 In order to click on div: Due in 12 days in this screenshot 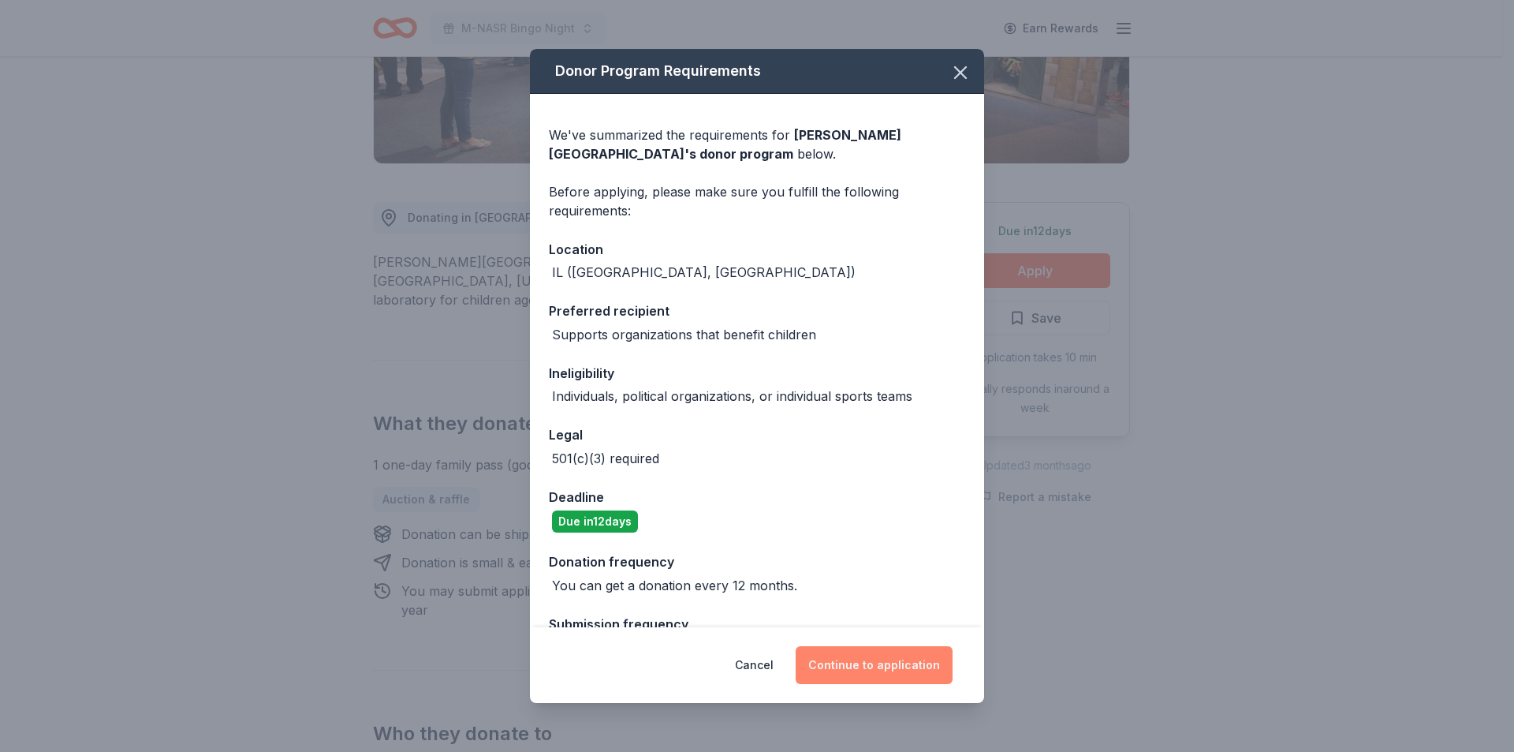, I will do `click(595, 521)`.